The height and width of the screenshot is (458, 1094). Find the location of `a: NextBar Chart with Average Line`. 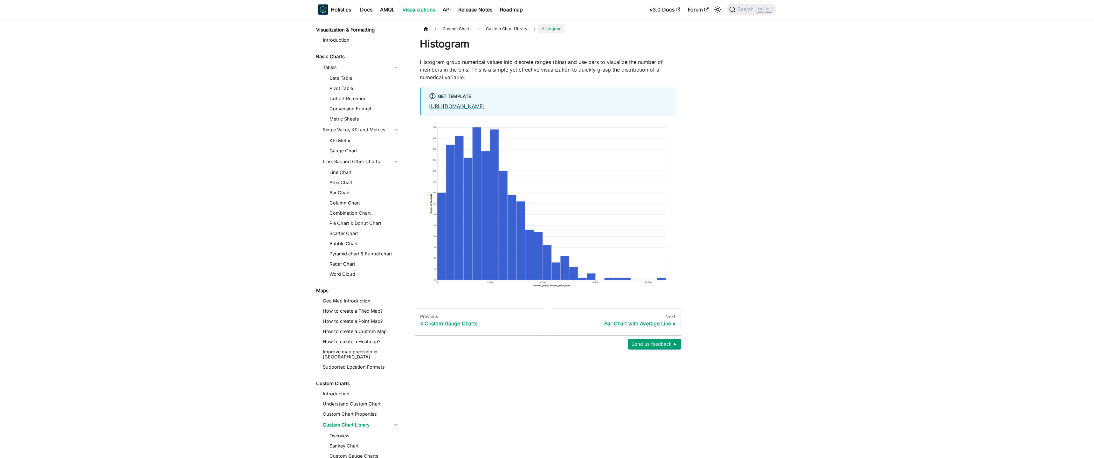

a: NextBar Chart with Average Line is located at coordinates (616, 320).